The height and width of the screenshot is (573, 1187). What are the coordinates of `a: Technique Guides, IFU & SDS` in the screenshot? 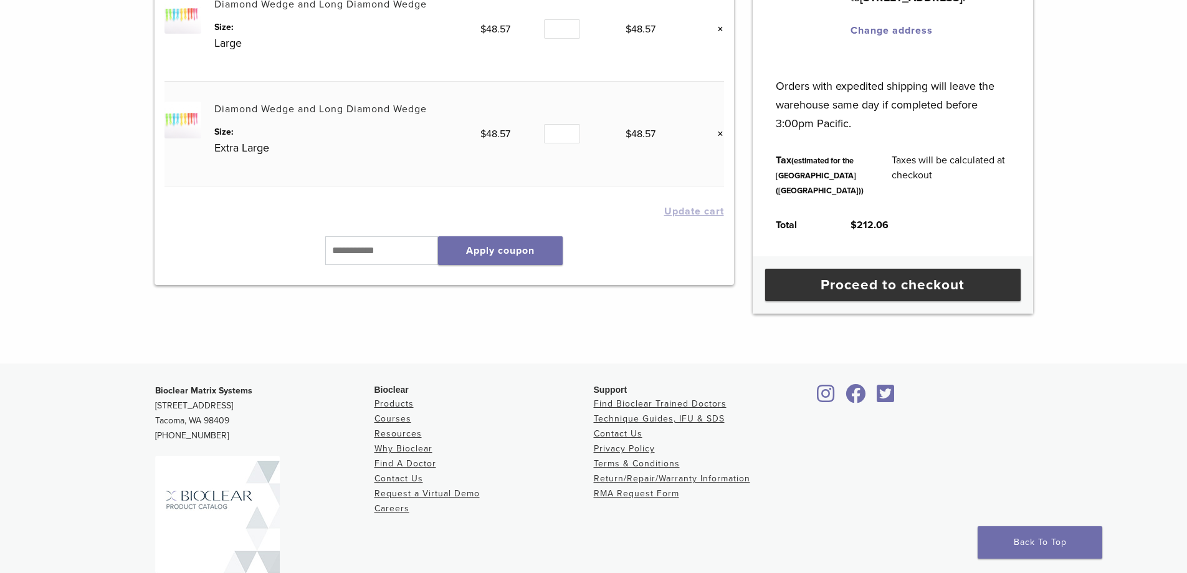 It's located at (659, 418).